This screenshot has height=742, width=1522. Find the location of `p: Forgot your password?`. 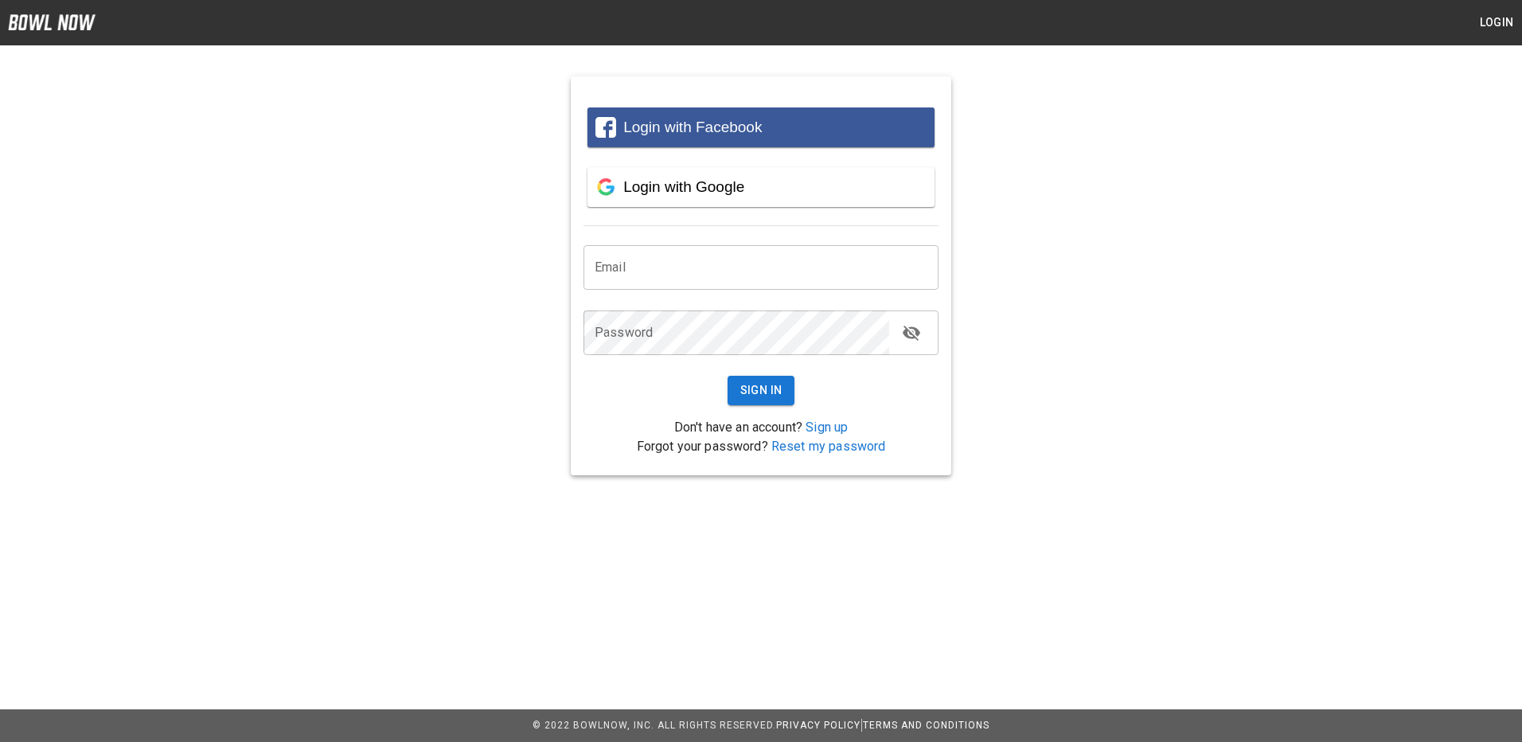

p: Forgot your password? is located at coordinates (761, 447).